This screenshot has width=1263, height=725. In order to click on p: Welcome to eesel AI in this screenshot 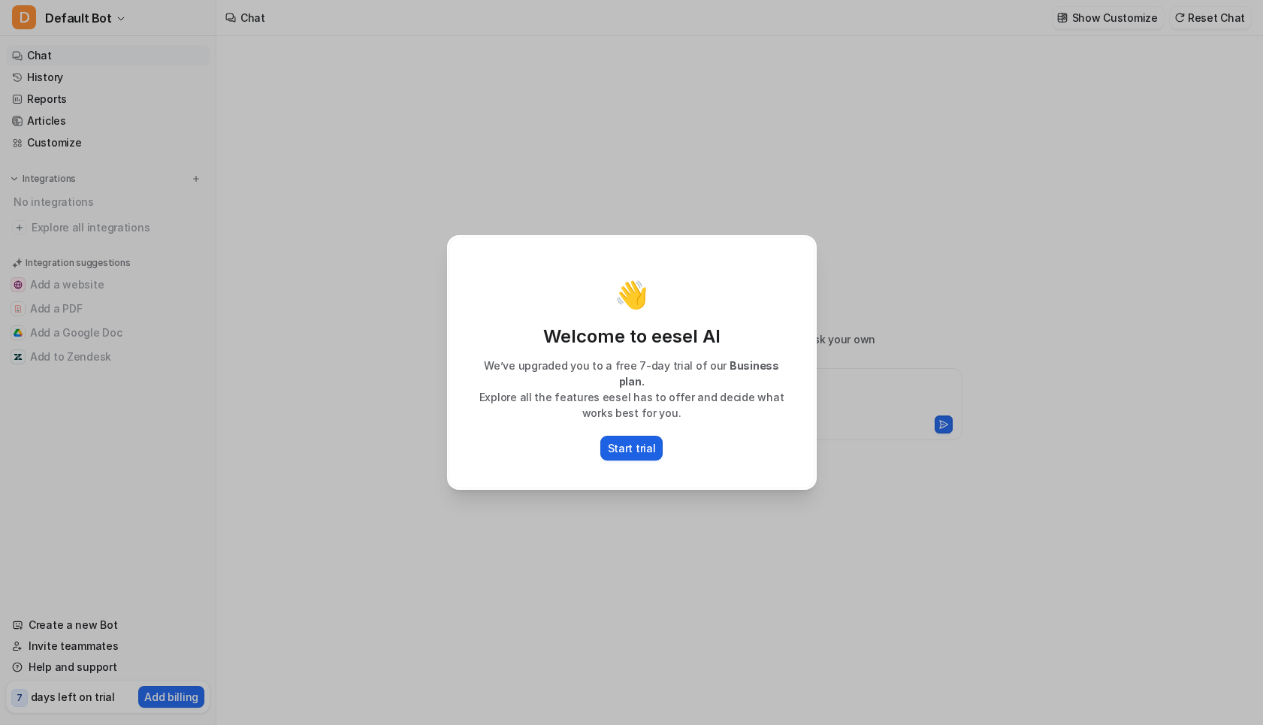, I will do `click(632, 337)`.